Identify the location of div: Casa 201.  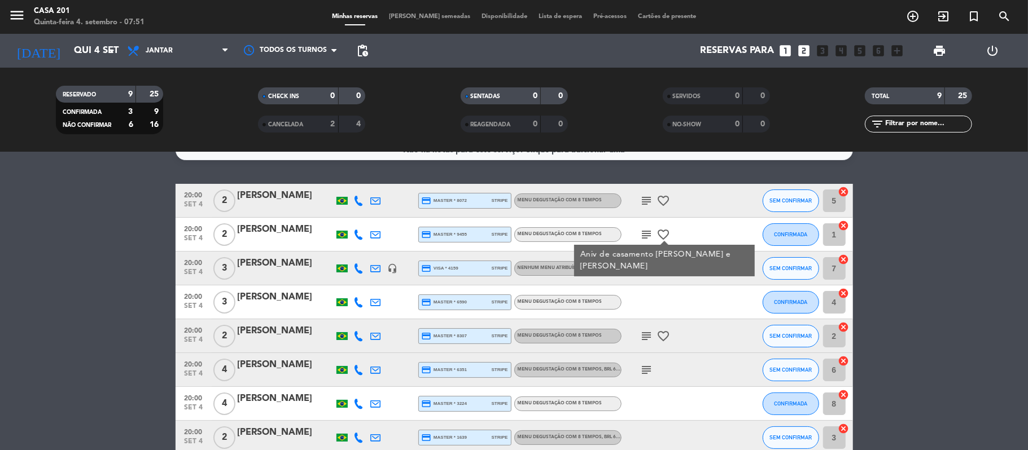
(89, 11).